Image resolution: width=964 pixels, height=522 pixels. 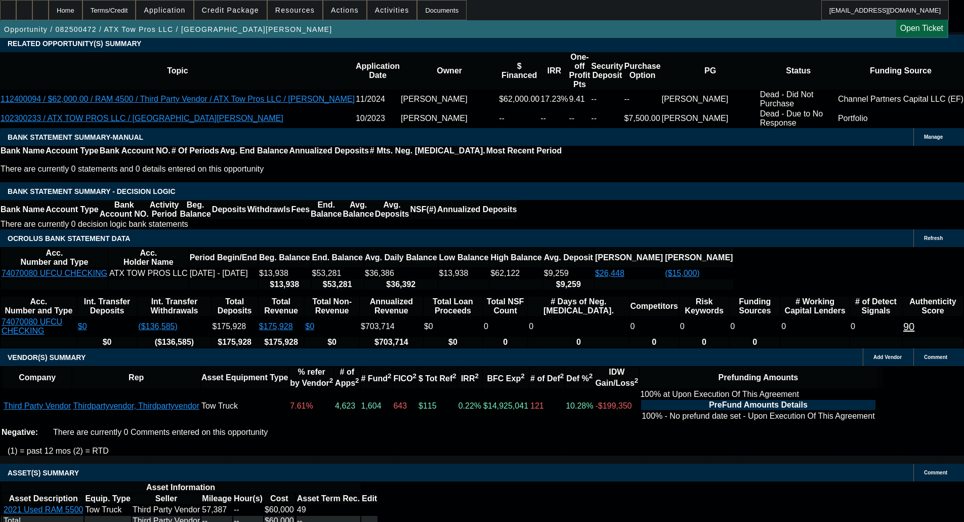 I want to click on span: Credit Package, so click(x=230, y=10).